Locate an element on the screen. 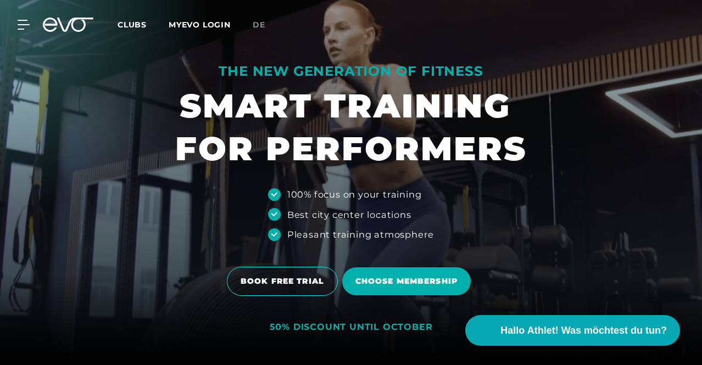 The height and width of the screenshot is (365, 702). div: Pleasant training atmosphere is located at coordinates (360, 234).